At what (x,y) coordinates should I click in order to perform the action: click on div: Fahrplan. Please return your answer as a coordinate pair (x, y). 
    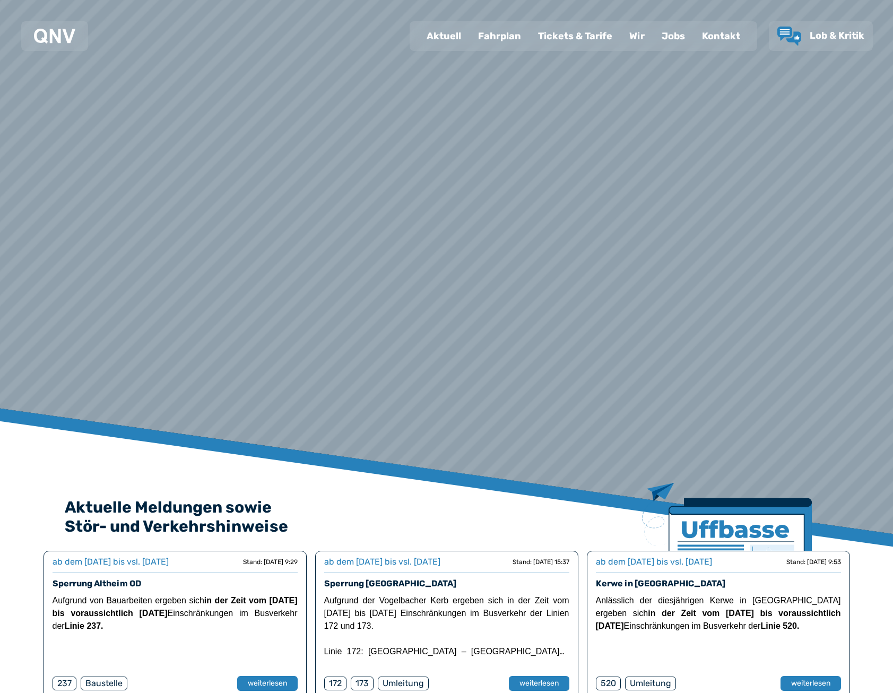
    Looking at the image, I should click on (499, 36).